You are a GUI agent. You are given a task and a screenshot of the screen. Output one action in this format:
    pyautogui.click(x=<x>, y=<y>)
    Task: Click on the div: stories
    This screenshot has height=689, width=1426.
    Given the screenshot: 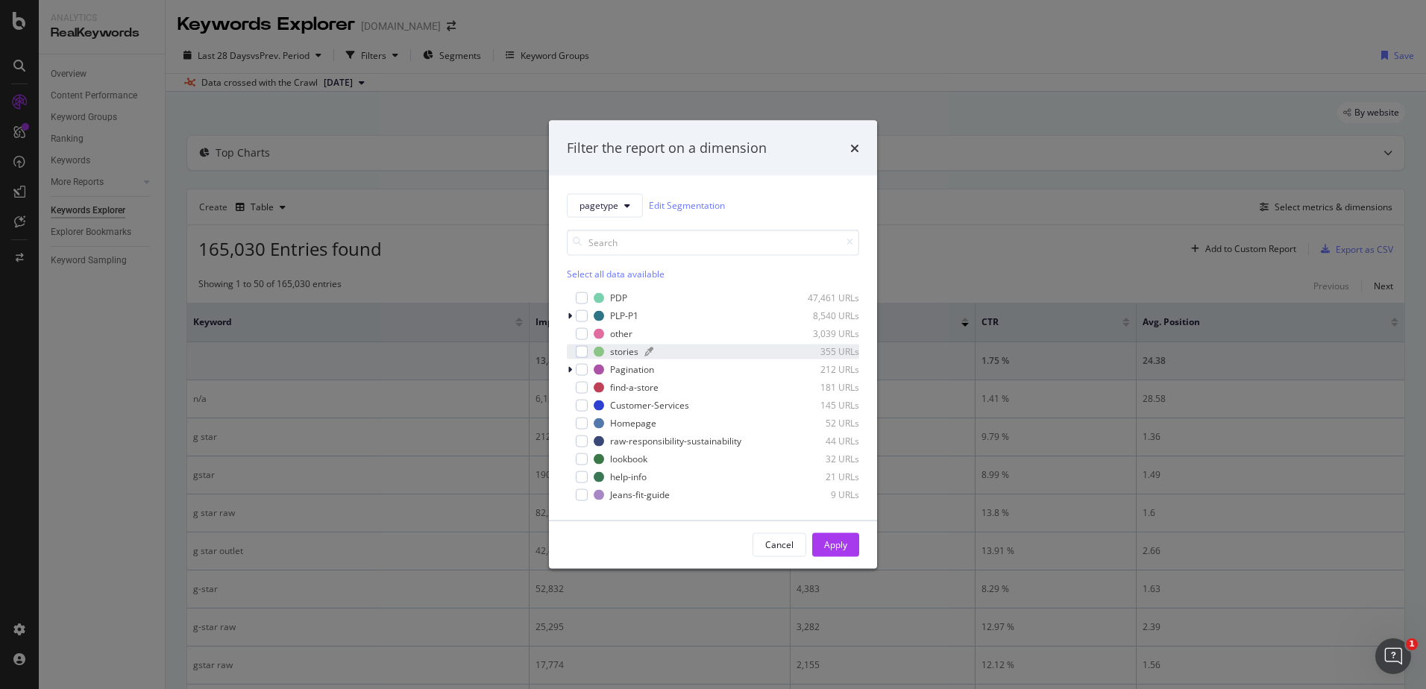 What is the action you would take?
    pyautogui.click(x=624, y=351)
    